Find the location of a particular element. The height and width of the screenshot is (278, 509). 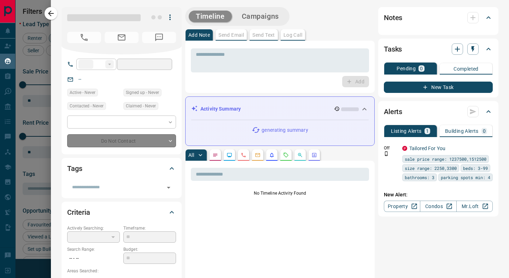

button: Campaigns is located at coordinates (260, 16).